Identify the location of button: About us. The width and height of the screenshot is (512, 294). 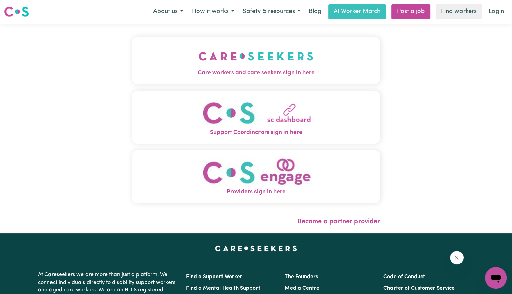
(168, 12).